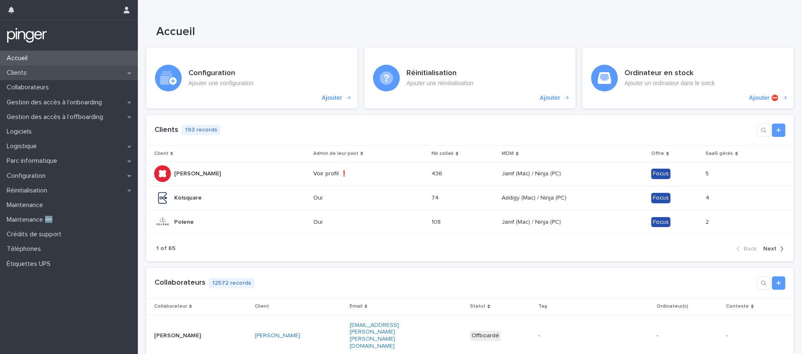  What do you see at coordinates (719, 154) in the screenshot?
I see `p: SaaS gérés` at bounding box center [719, 154].